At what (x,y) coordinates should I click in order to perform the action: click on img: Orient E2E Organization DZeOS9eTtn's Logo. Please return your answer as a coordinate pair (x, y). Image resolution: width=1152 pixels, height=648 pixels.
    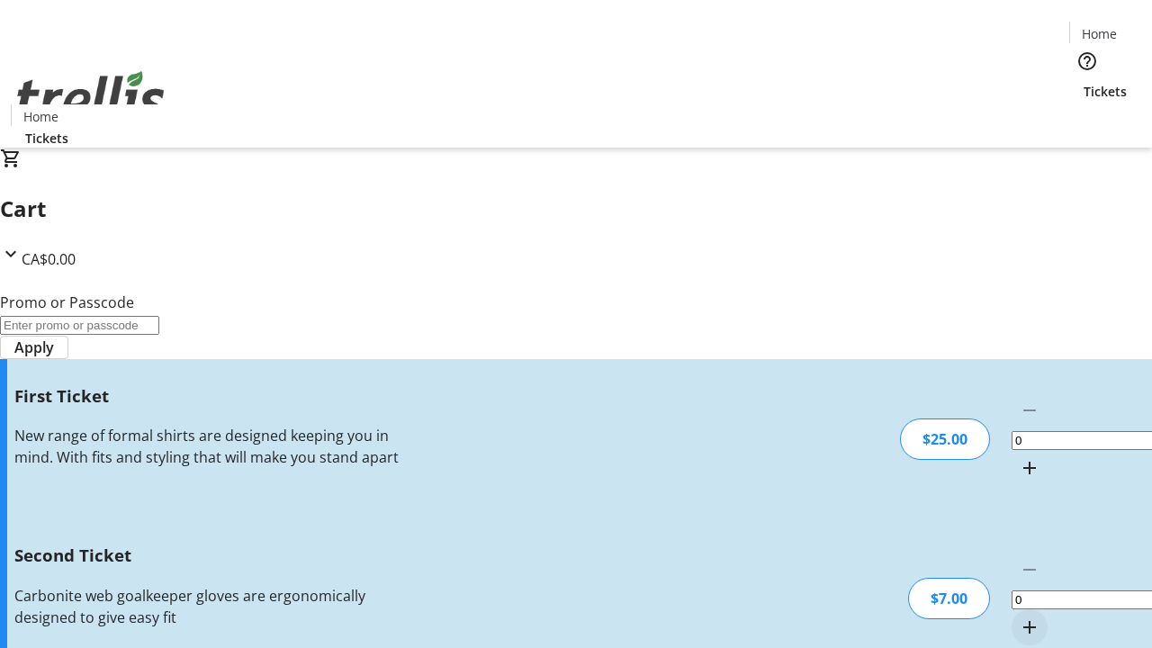
    Looking at the image, I should click on (91, 96).